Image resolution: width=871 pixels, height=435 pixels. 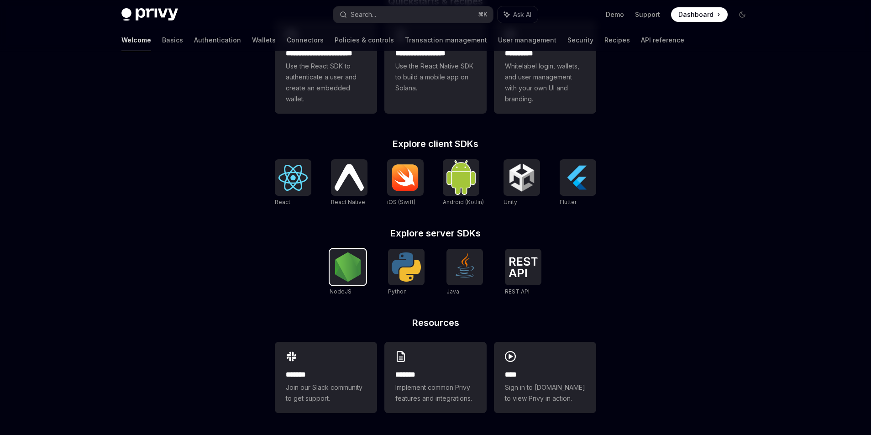 I want to click on a: Policies & controls, so click(x=364, y=40).